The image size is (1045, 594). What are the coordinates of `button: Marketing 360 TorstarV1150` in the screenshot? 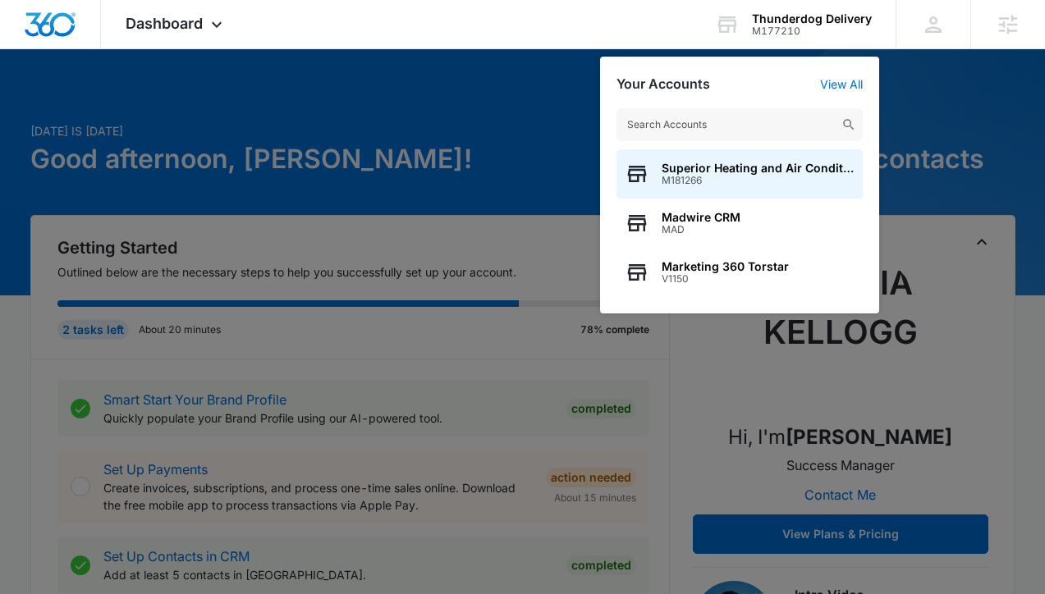 It's located at (739, 272).